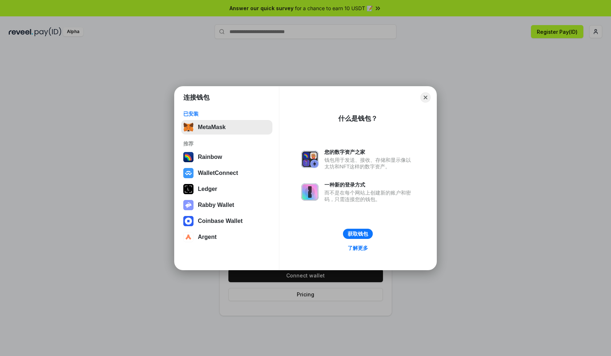 The image size is (611, 356). What do you see at coordinates (426, 98) in the screenshot?
I see `button: Close` at bounding box center [426, 98].